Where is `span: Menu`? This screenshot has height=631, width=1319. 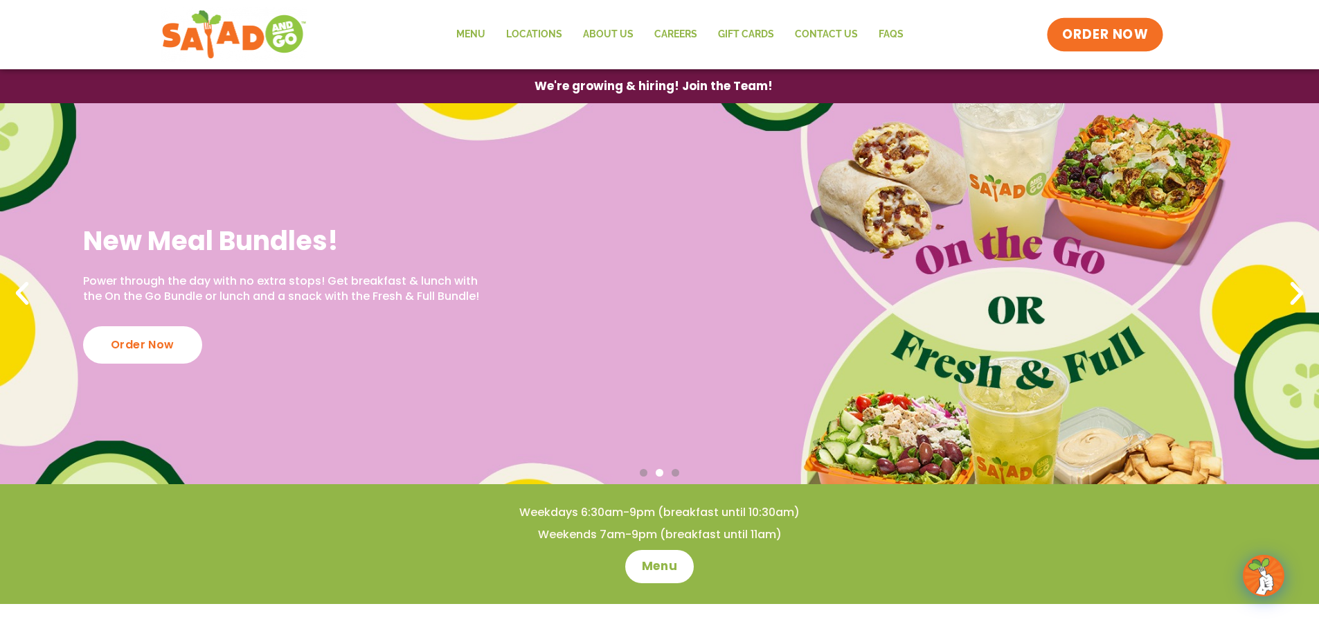
span: Menu is located at coordinates (659, 566).